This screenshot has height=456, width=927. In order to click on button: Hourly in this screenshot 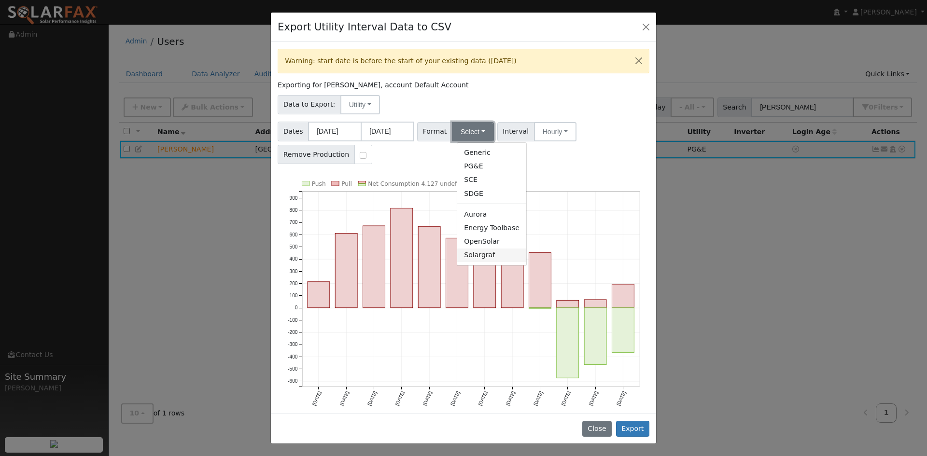, I will do `click(555, 132)`.